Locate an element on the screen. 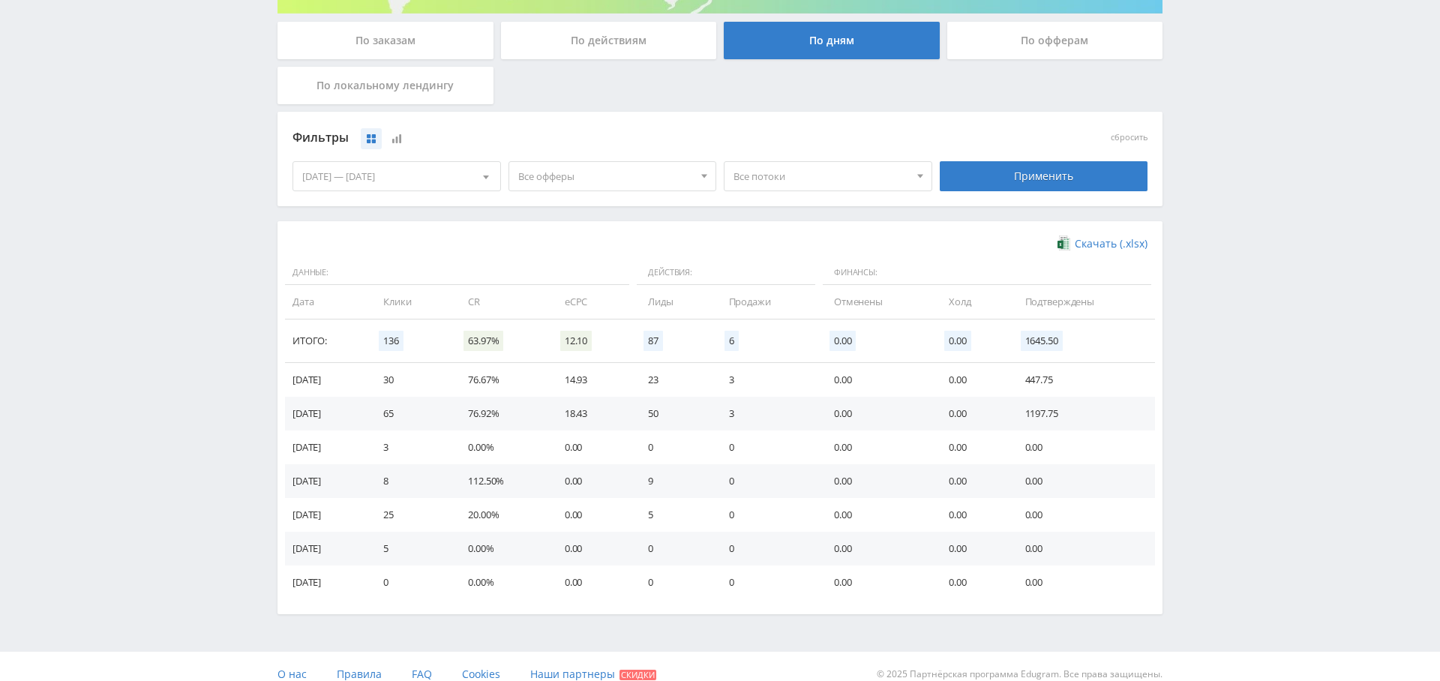 The width and height of the screenshot is (1440, 681). span: Финансы: is located at coordinates (987, 273).